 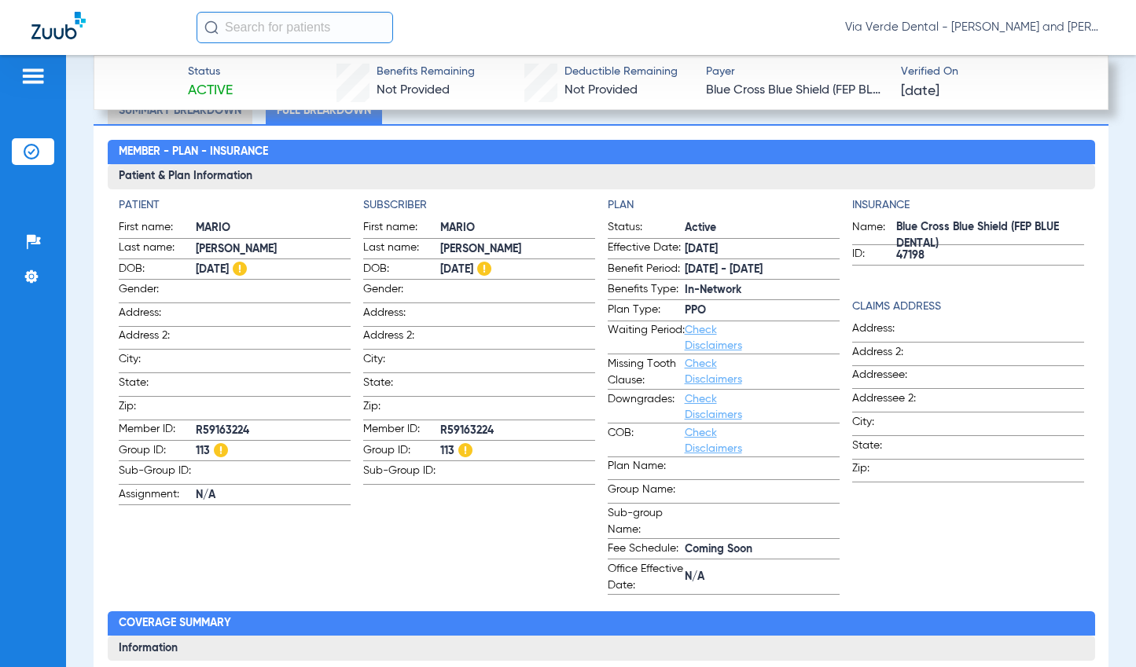 I want to click on span: 47198, so click(x=990, y=255).